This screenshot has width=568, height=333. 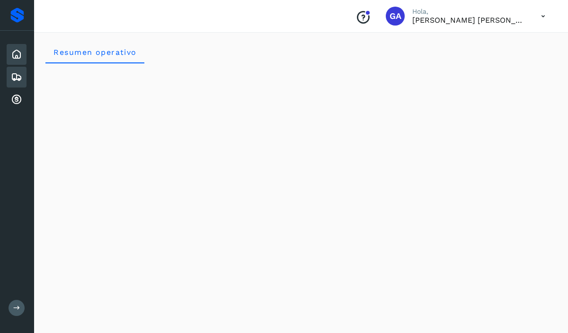 What do you see at coordinates (469, 20) in the screenshot?
I see `p: GUILLERMO ALBERTO RODRIGUEZ REGALADO` at bounding box center [469, 20].